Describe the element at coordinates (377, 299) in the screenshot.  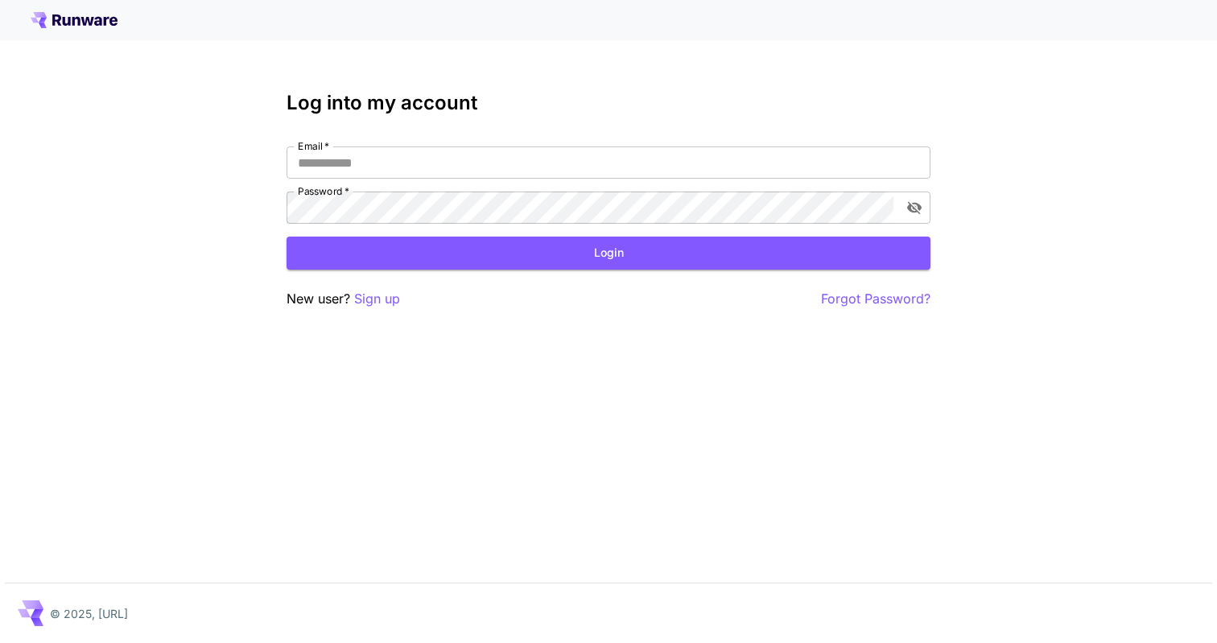
I see `button: Sign up` at that location.